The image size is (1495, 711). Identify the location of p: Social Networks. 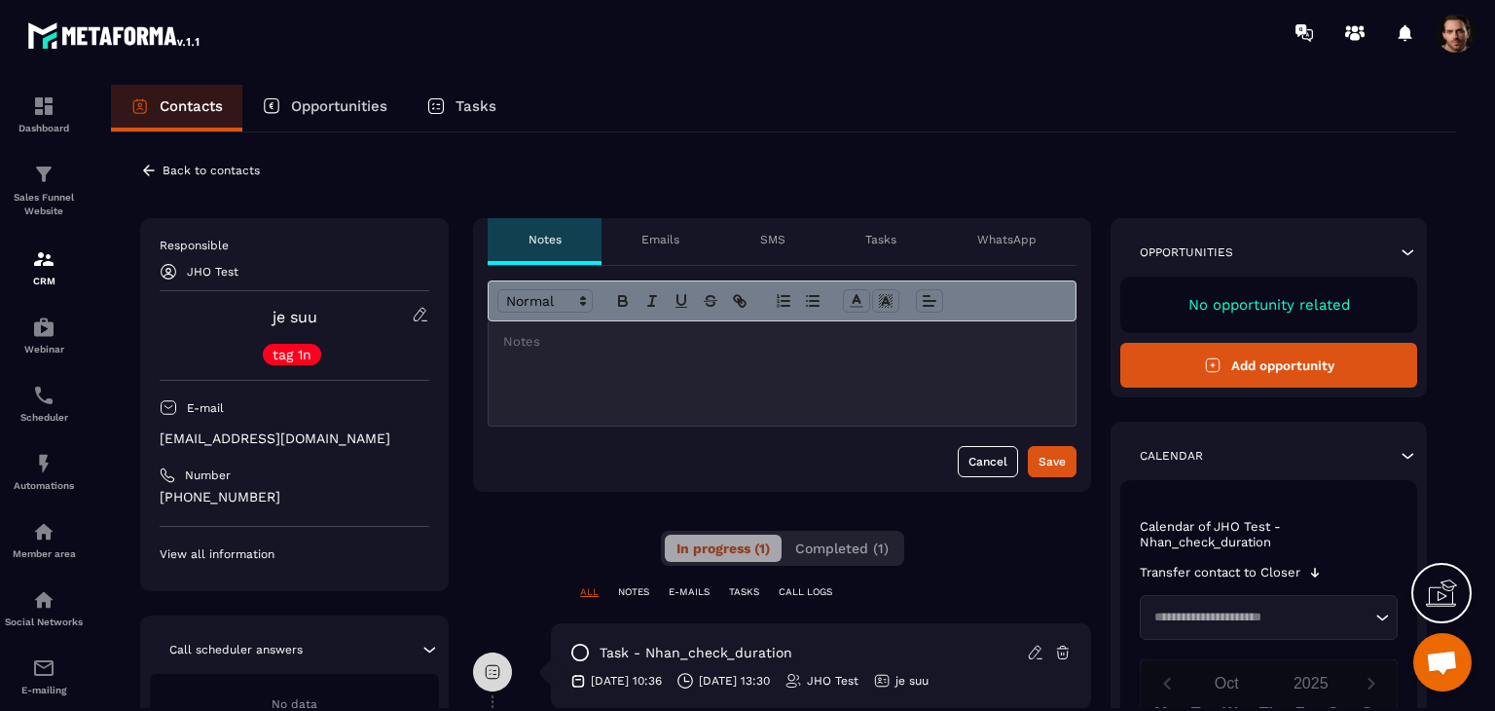
(44, 621).